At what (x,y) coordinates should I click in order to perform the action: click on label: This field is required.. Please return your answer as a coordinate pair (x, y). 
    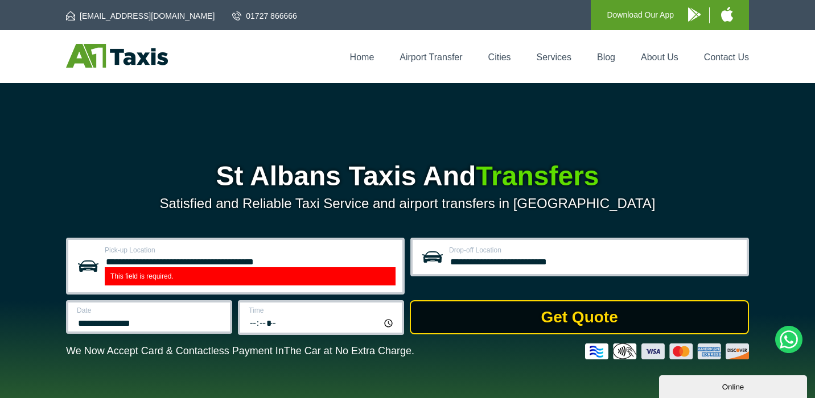
    Looking at the image, I should click on (250, 276).